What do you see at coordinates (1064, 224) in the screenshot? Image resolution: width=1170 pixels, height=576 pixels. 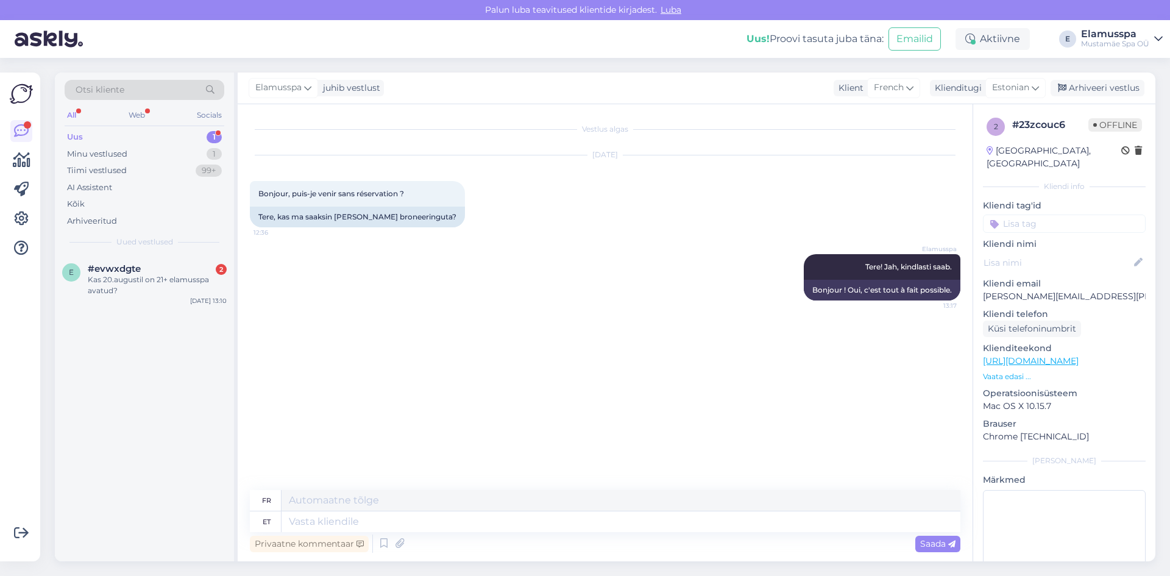 I see `input: Lisa tag` at bounding box center [1064, 224].